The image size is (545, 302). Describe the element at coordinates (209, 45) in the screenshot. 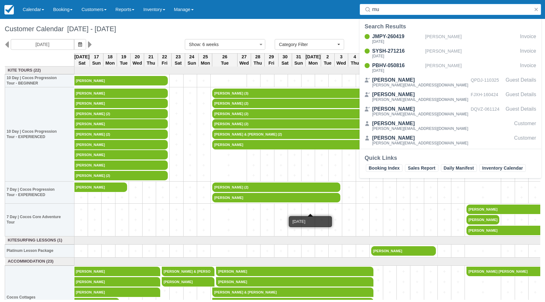

I see `span: : 6 weeks` at that location.